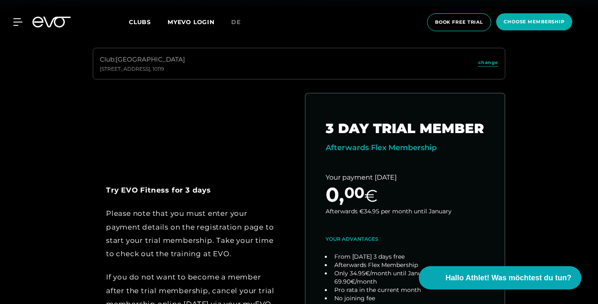 This screenshot has width=598, height=304. Describe the element at coordinates (534, 22) in the screenshot. I see `span: choose membership` at that location.